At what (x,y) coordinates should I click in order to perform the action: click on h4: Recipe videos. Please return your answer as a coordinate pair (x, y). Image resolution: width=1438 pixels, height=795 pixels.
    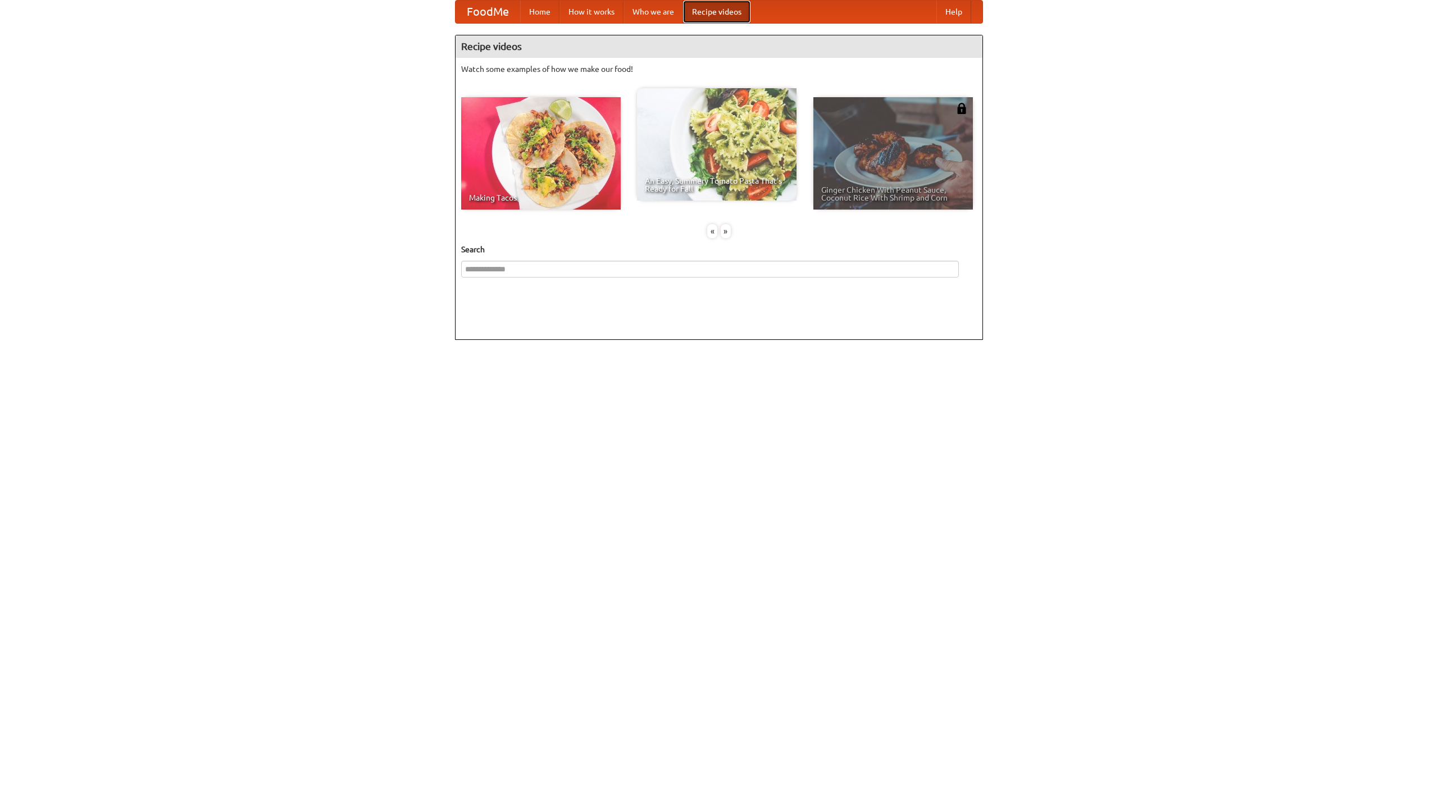
    Looking at the image, I should click on (719, 47).